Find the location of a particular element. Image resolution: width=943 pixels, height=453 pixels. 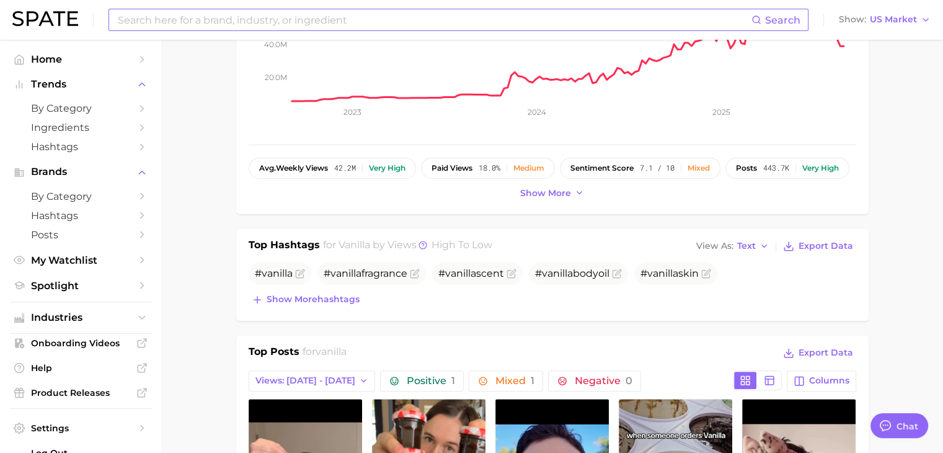

input: Search here for a brand, industry, or ingredient is located at coordinates (434, 20).